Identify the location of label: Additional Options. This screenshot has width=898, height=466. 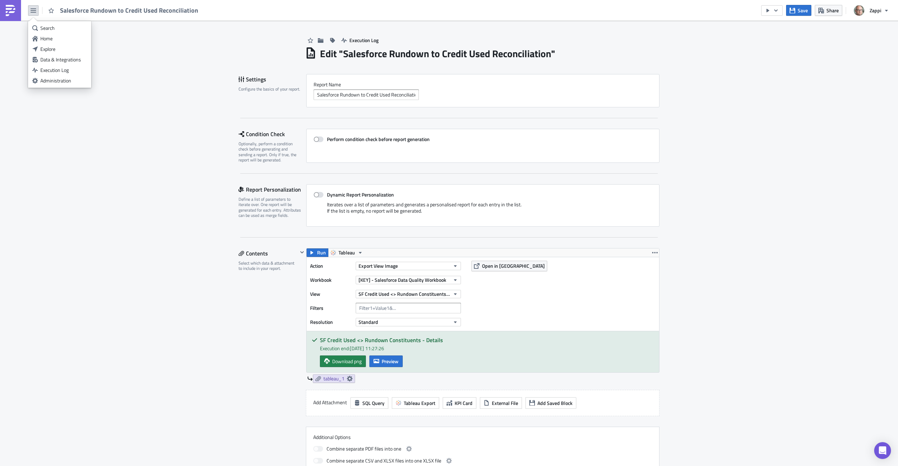
(483, 437).